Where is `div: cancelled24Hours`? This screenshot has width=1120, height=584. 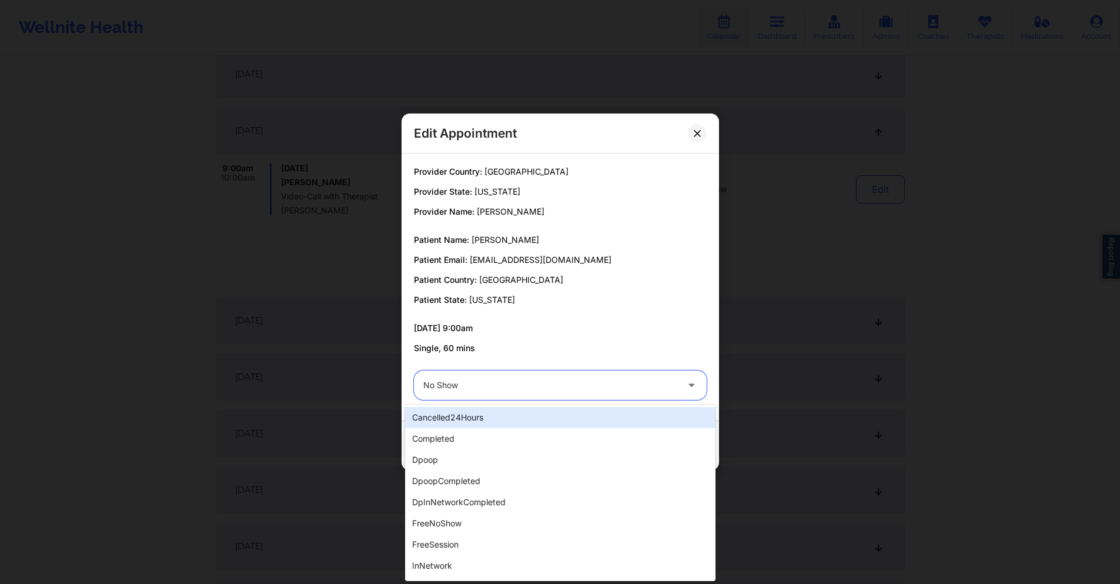 div: cancelled24Hours is located at coordinates (560, 417).